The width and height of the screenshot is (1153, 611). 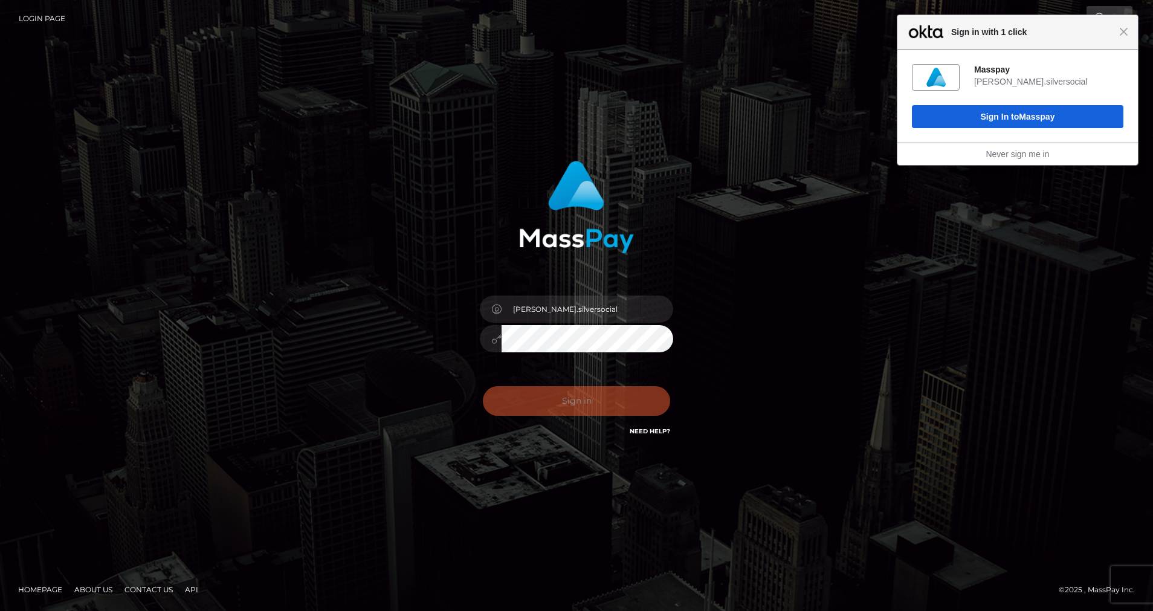 I want to click on a: Need Help?, so click(x=650, y=431).